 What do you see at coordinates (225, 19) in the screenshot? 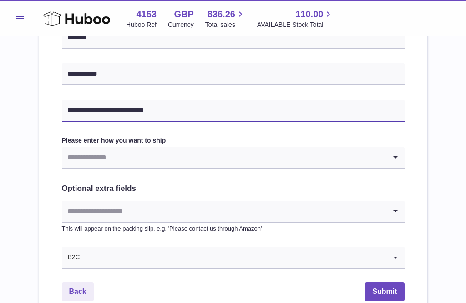
I see `a: 836.26 Total sales` at bounding box center [225, 19].